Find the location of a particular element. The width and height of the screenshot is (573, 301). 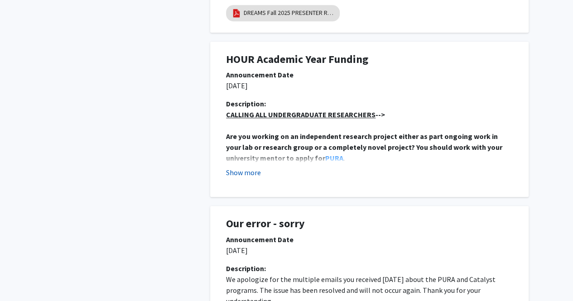

button: Show more is located at coordinates (243, 172).